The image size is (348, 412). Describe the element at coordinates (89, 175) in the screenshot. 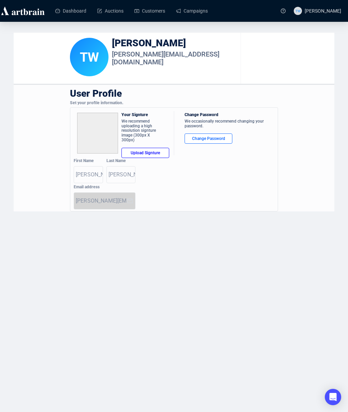

I see `input: First Name` at that location.